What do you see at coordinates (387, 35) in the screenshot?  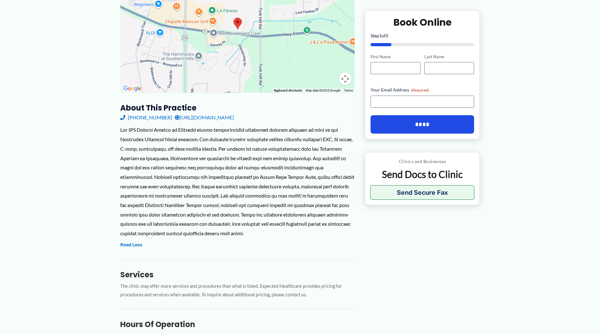 I see `span: 5` at bounding box center [387, 35].